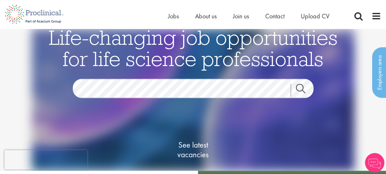 This screenshot has width=386, height=174. Describe the element at coordinates (275, 16) in the screenshot. I see `span: Contact` at that location.